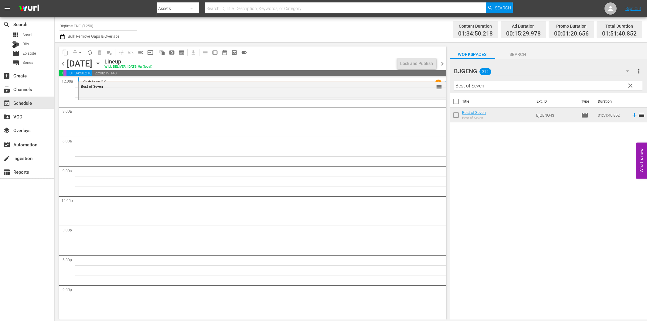 Image resolution: width=647 pixels, height=321 pixels. What do you see at coordinates (7, 131) in the screenshot?
I see `span: layers` at bounding box center [7, 131].